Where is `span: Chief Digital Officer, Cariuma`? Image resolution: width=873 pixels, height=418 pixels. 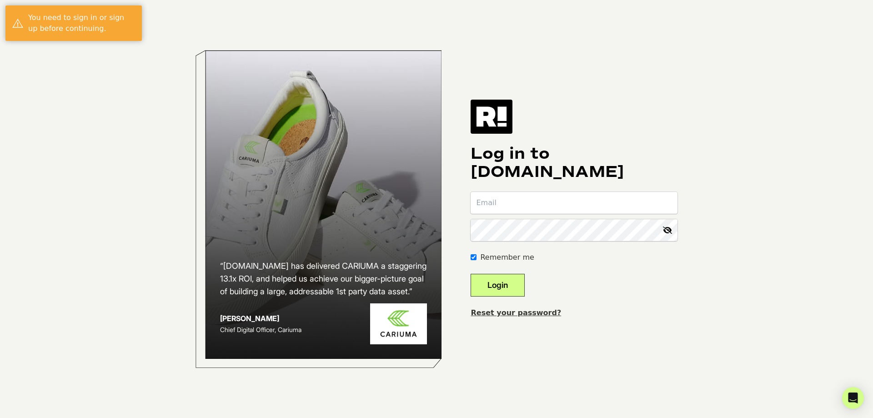 span: Chief Digital Officer, Cariuma is located at coordinates (260, 329).